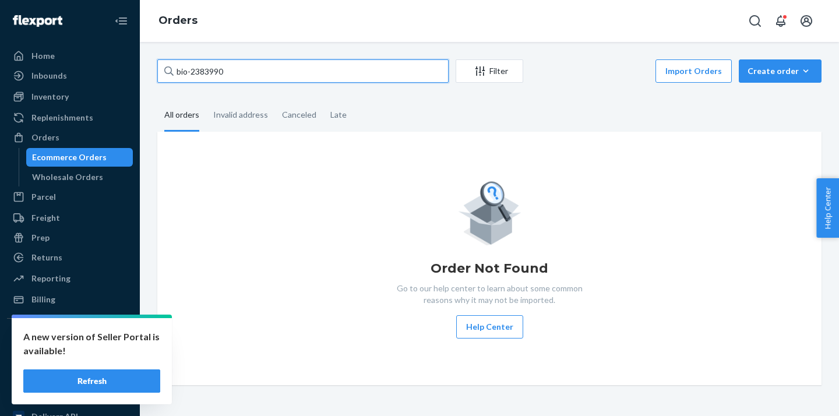 This screenshot has height=416, width=839. I want to click on a: f12898-4, so click(70, 357).